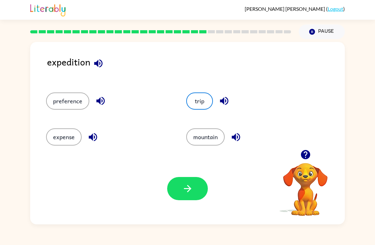 The height and width of the screenshot is (245, 375). Describe the element at coordinates (321, 32) in the screenshot. I see `button: Pause` at that location.